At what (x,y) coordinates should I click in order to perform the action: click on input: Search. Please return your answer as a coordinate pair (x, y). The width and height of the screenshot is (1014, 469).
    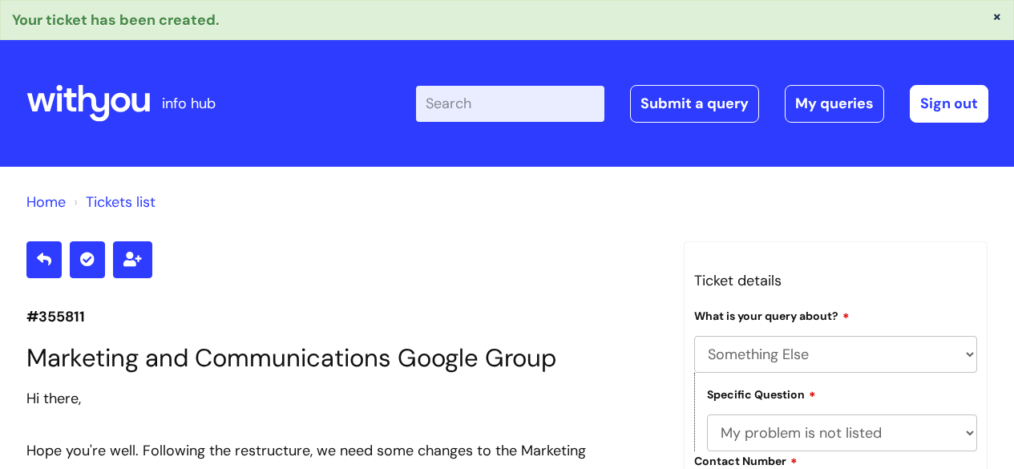
    Looking at the image, I should click on (510, 103).